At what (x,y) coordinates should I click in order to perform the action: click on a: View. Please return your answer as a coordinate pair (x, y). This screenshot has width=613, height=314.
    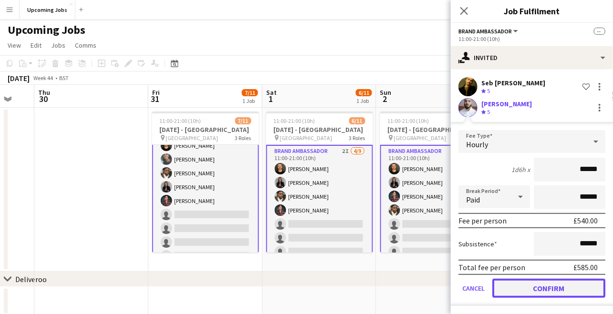
    Looking at the image, I should click on (14, 45).